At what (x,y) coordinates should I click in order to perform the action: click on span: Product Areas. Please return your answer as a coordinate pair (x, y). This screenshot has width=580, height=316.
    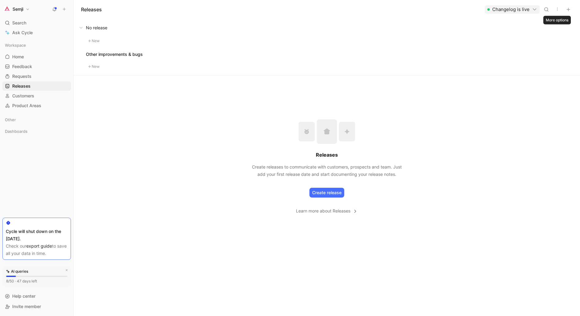
    Looking at the image, I should click on (27, 106).